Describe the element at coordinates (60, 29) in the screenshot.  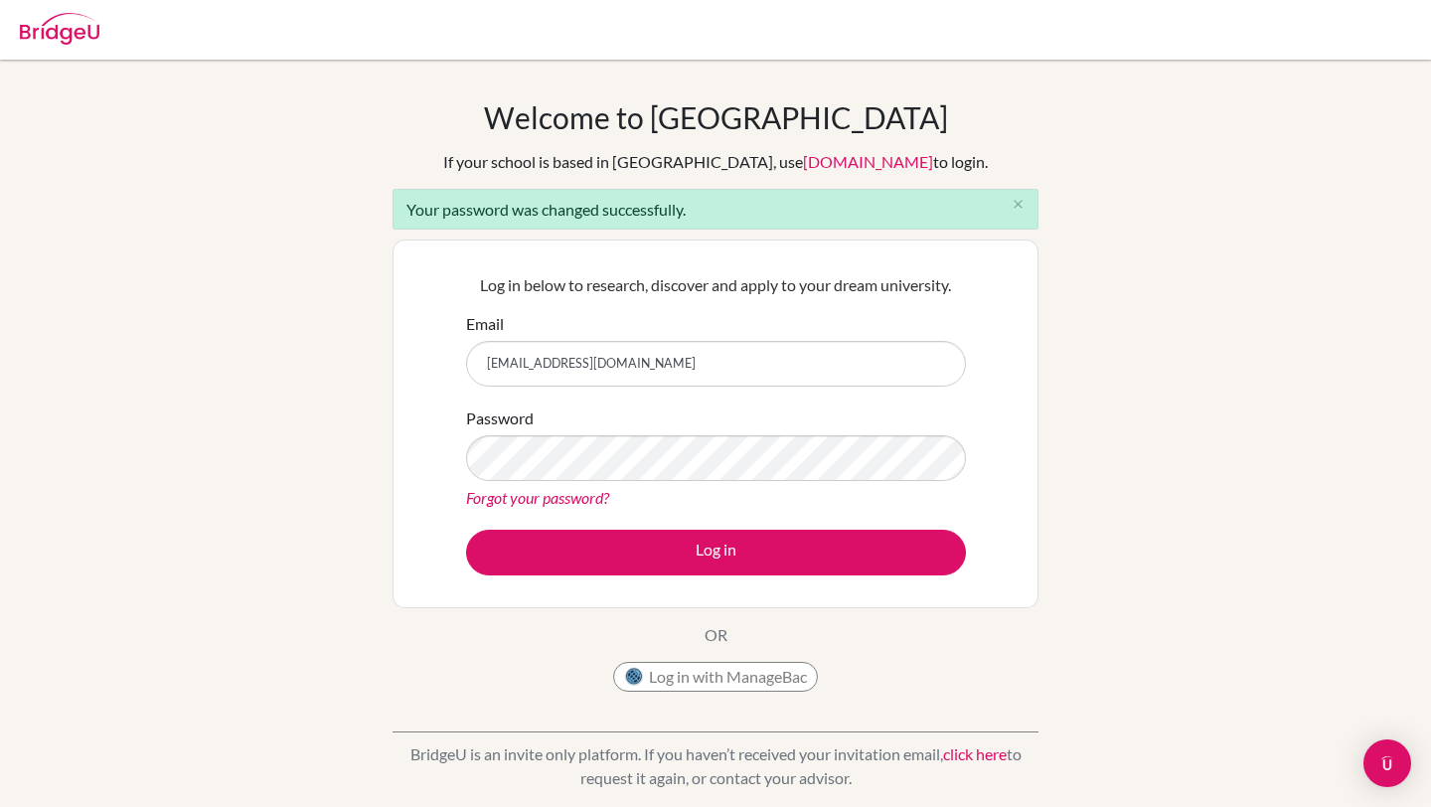
I see `img: Bridge-U` at that location.